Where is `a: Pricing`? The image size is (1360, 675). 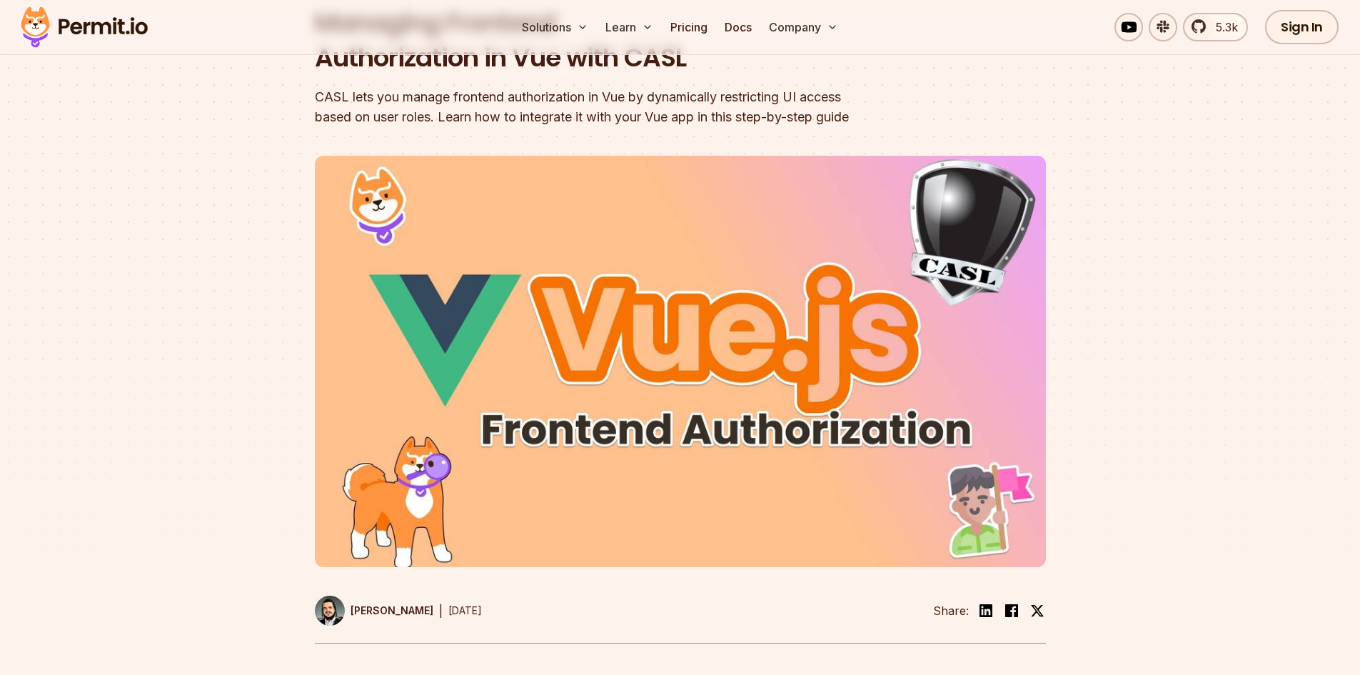 a: Pricing is located at coordinates (689, 27).